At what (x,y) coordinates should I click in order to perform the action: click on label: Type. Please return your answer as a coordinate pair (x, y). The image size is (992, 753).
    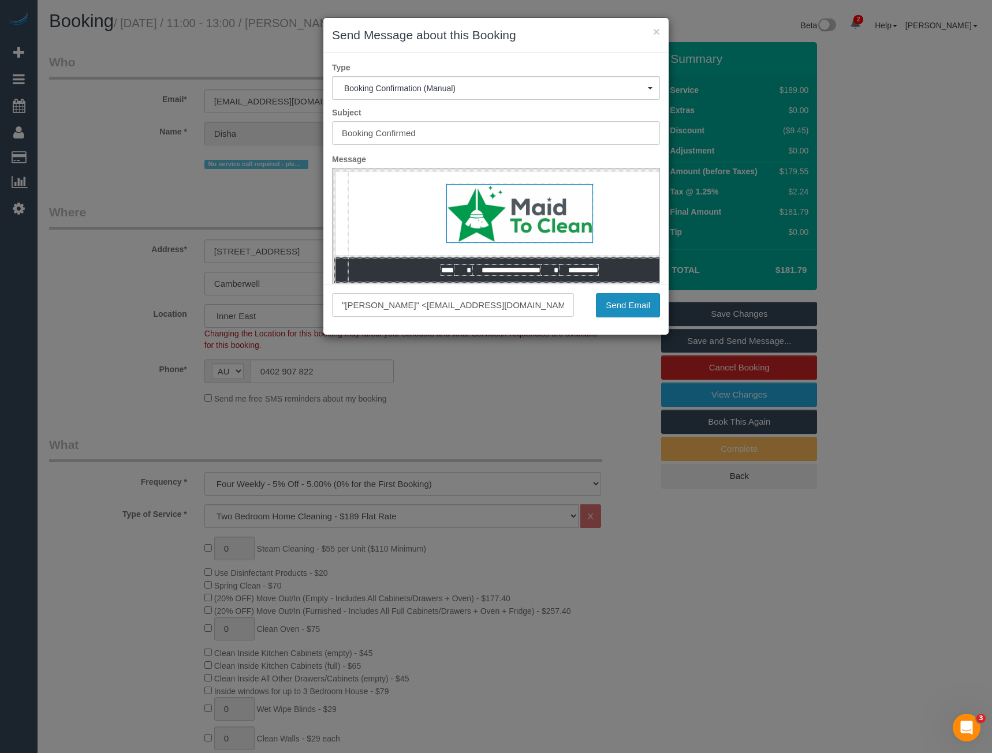
    Looking at the image, I should click on (496, 68).